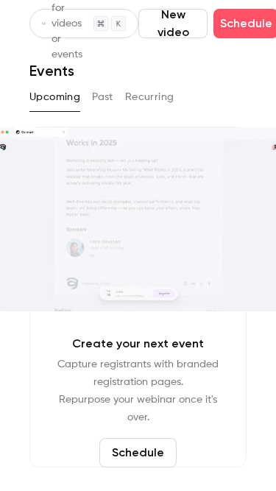  What do you see at coordinates (150, 97) in the screenshot?
I see `button: Recurring` at bounding box center [150, 97].